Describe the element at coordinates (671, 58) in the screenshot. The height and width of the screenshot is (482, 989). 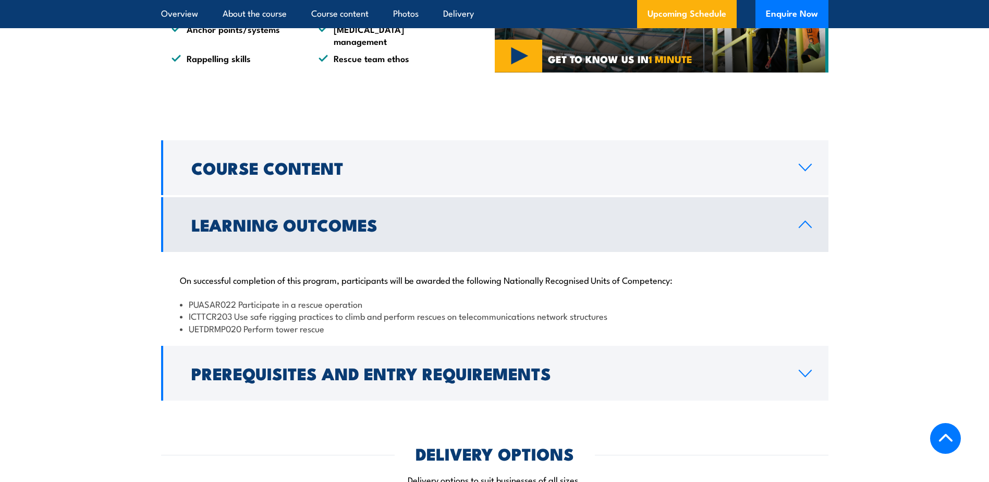
I see `strong: 1 MINUTE` at that location.